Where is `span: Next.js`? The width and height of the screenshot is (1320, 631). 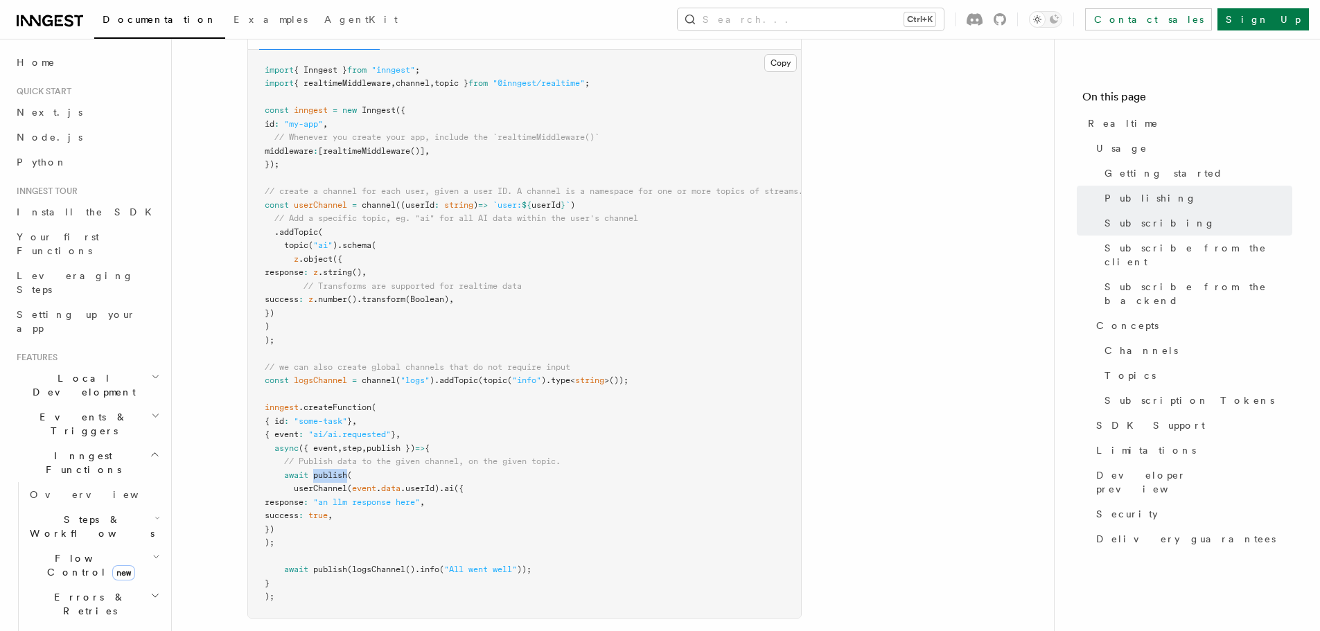
span: Next.js is located at coordinates (49, 112).